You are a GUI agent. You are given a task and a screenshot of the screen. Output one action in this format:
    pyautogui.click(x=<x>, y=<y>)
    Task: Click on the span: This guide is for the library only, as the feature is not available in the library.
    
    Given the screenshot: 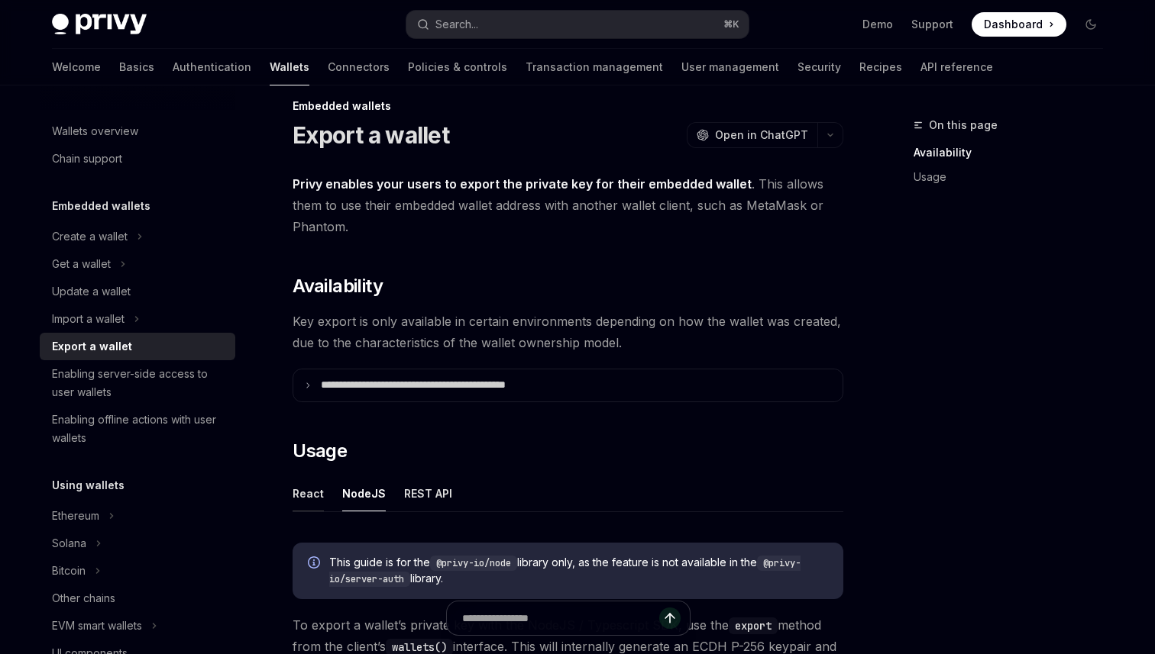 What is the action you would take?
    pyautogui.click(x=578, y=571)
    